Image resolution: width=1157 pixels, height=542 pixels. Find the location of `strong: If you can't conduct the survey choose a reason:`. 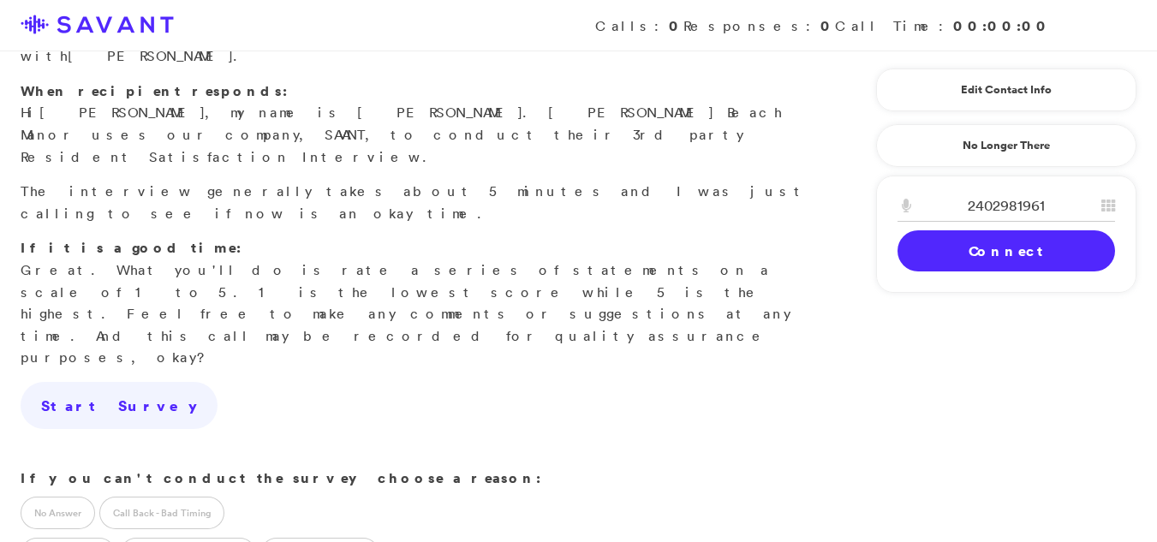

strong: If you can't conduct the survey choose a reason: is located at coordinates (281, 478).